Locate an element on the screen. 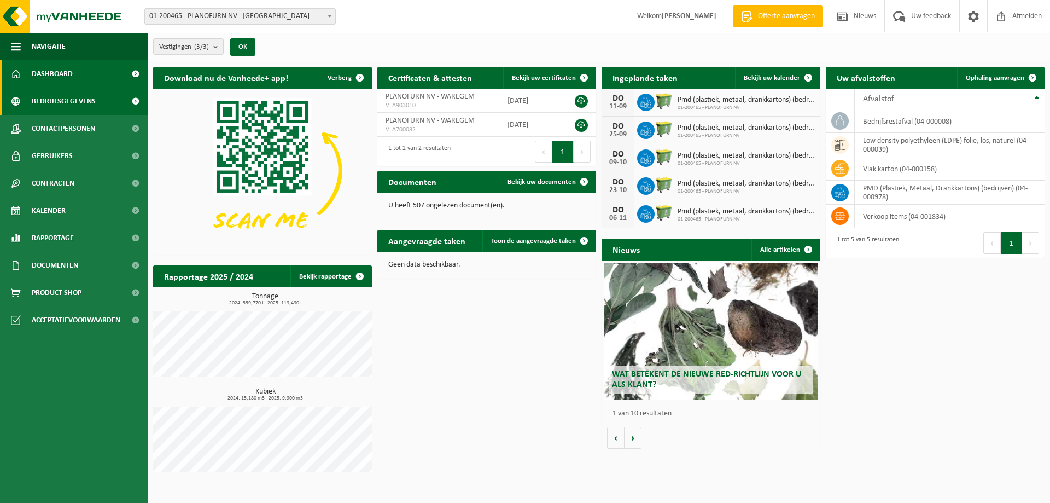 This screenshot has height=503, width=1050. span: Bedrijfsgegevens is located at coordinates (63, 101).